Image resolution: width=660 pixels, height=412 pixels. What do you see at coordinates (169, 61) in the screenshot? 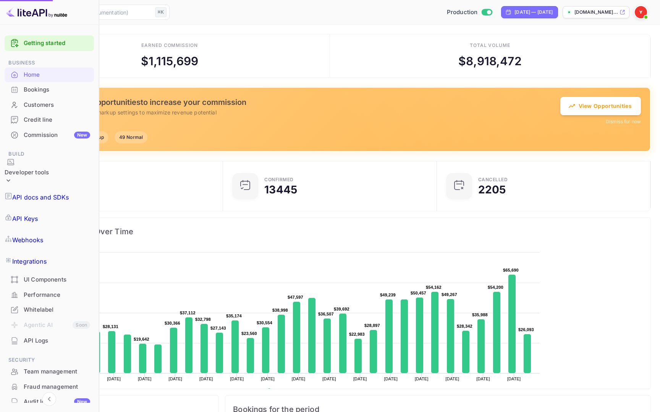
I see `div: $ 1,115,699` at bounding box center [169, 61].